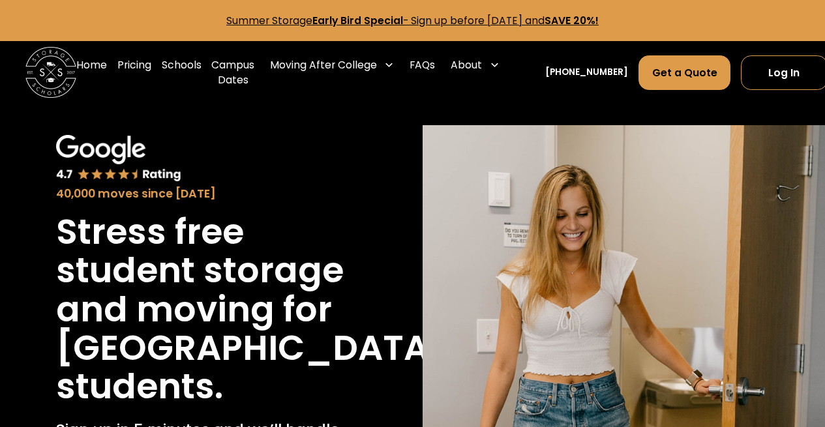 The height and width of the screenshot is (427, 825). I want to click on a: home, so click(51, 72).